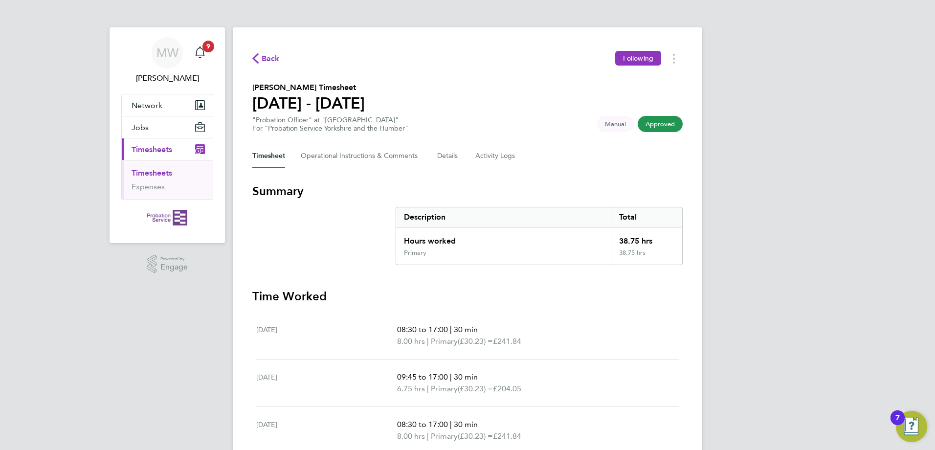  Describe the element at coordinates (167, 218) in the screenshot. I see `a: Go to home page` at that location.